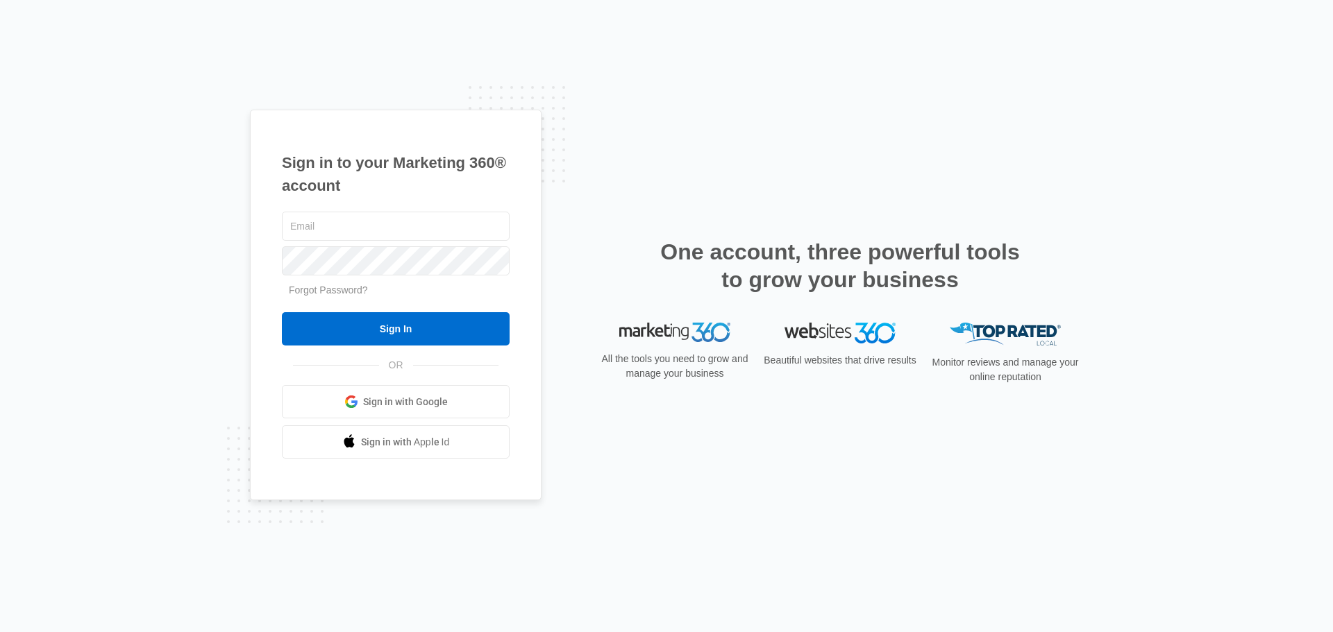 Image resolution: width=1333 pixels, height=632 pixels. What do you see at coordinates (840, 266) in the screenshot?
I see `h2: One account, three powerful tools to grow your business` at bounding box center [840, 266].